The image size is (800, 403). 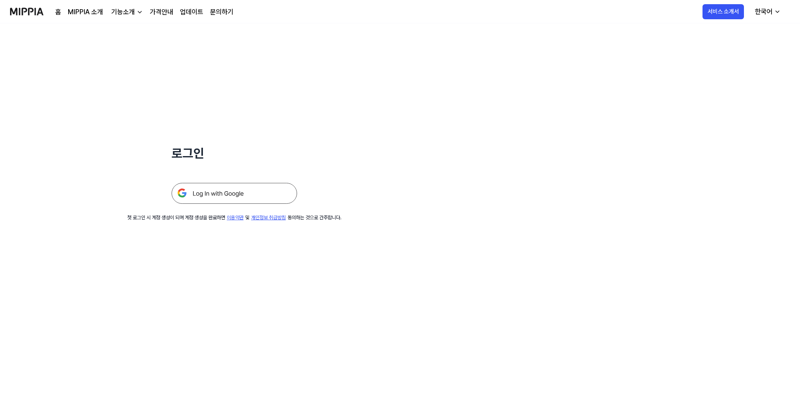 What do you see at coordinates (222, 12) in the screenshot?
I see `a: 문의하기` at bounding box center [222, 12].